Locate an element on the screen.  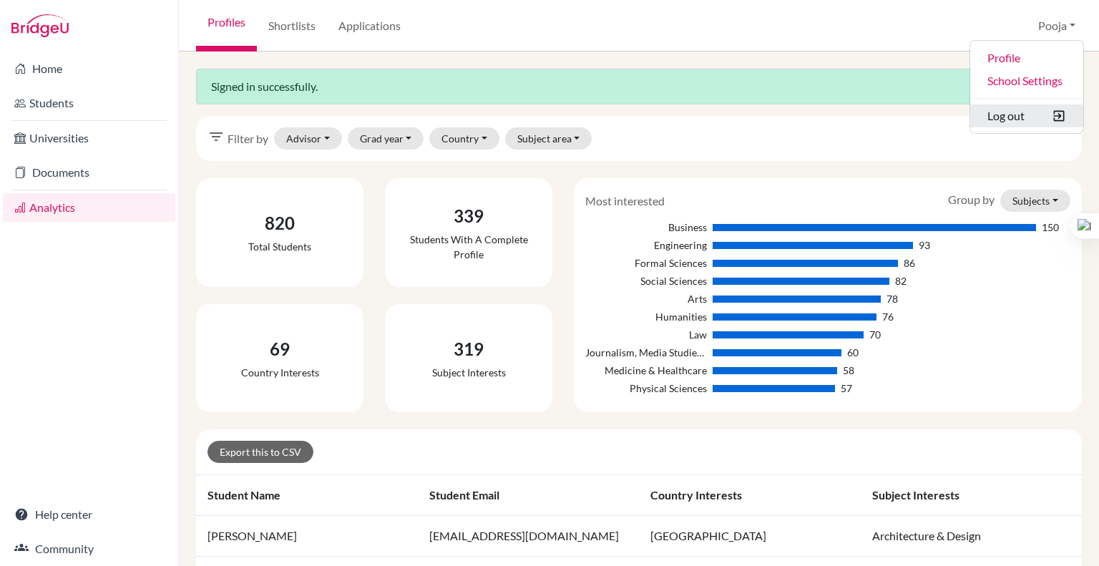
div: 70 is located at coordinates (875, 334).